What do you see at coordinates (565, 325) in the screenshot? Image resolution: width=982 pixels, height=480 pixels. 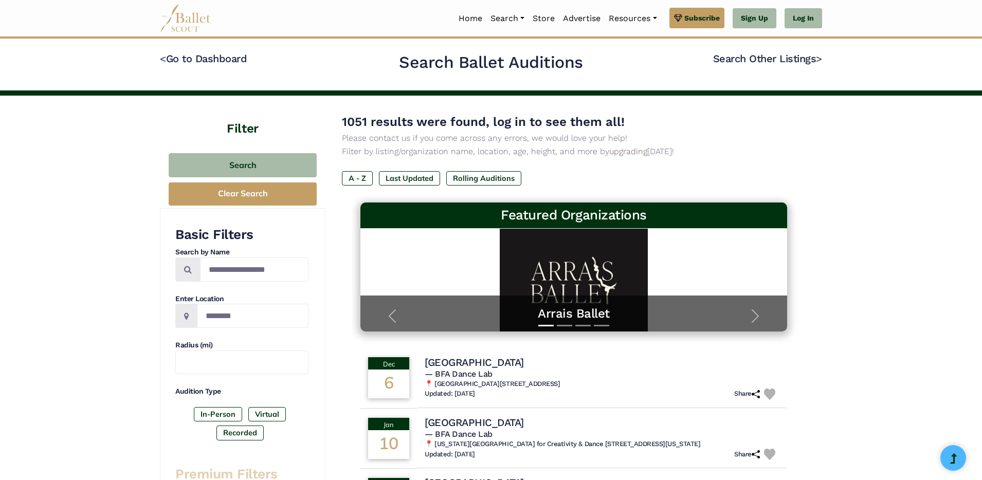 I see `button: Slide 2` at bounding box center [565, 325].